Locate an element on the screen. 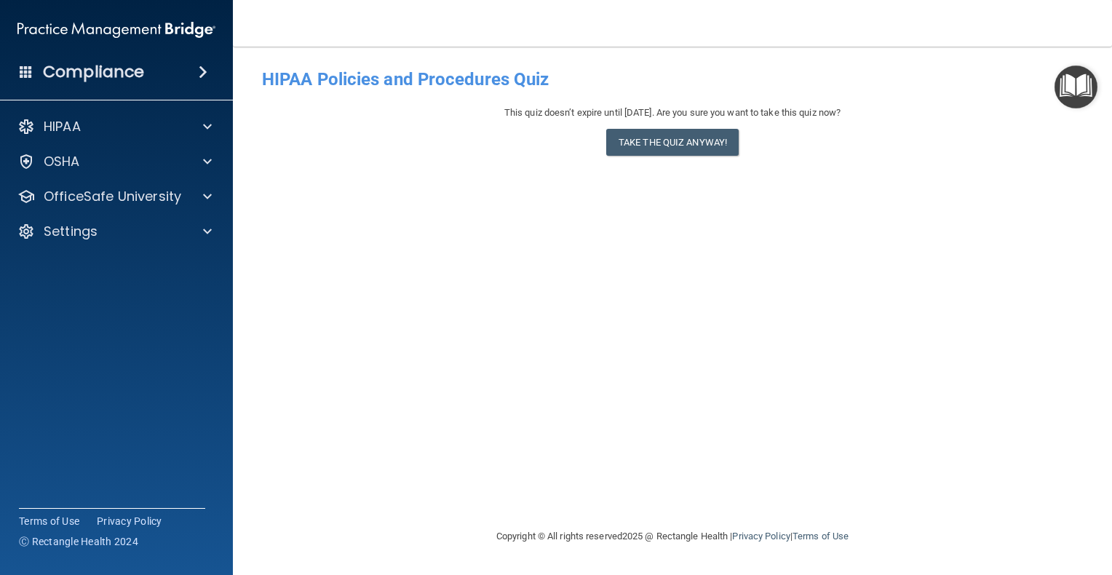 This screenshot has width=1112, height=575. a: Settings is located at coordinates (114, 231).